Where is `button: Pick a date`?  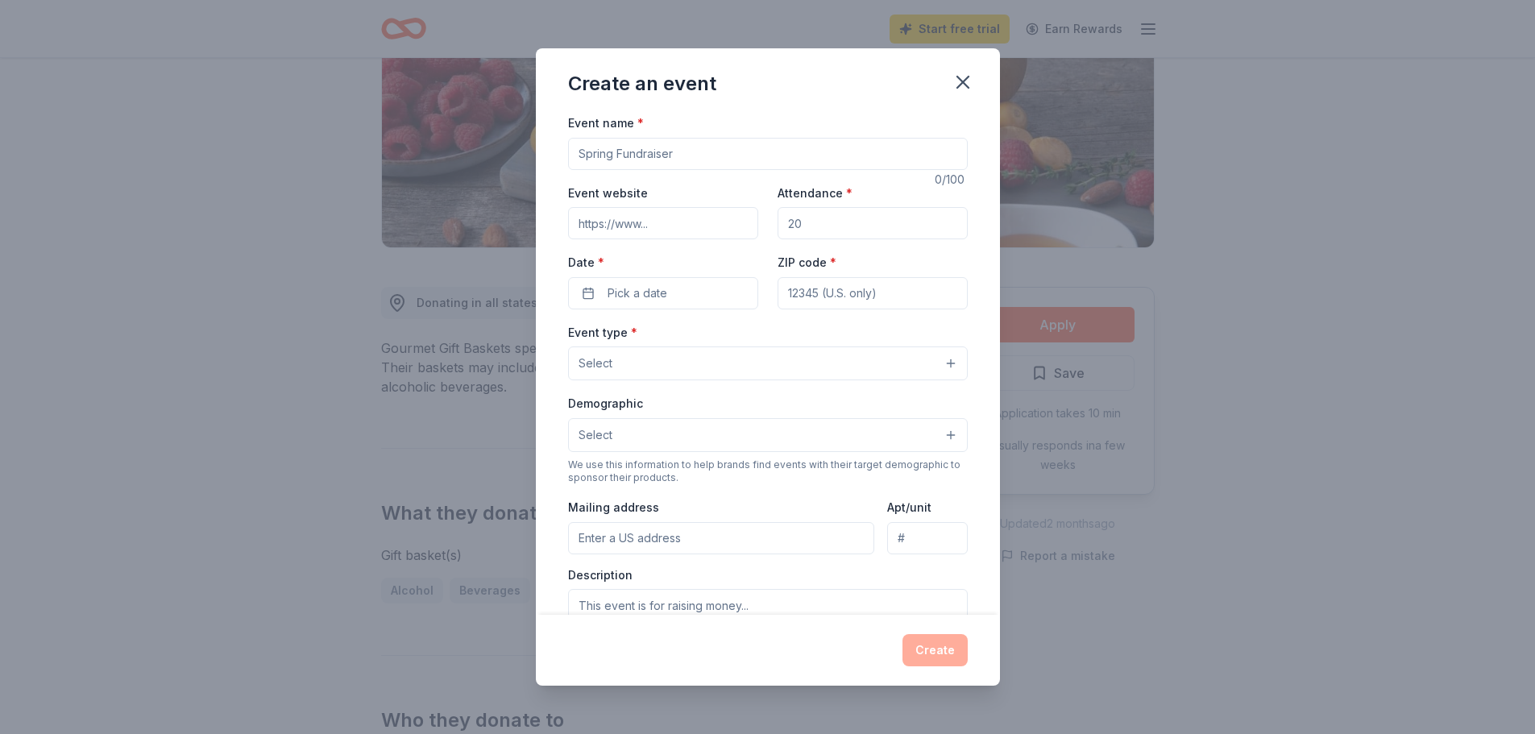 button: Pick a date is located at coordinates (663, 293).